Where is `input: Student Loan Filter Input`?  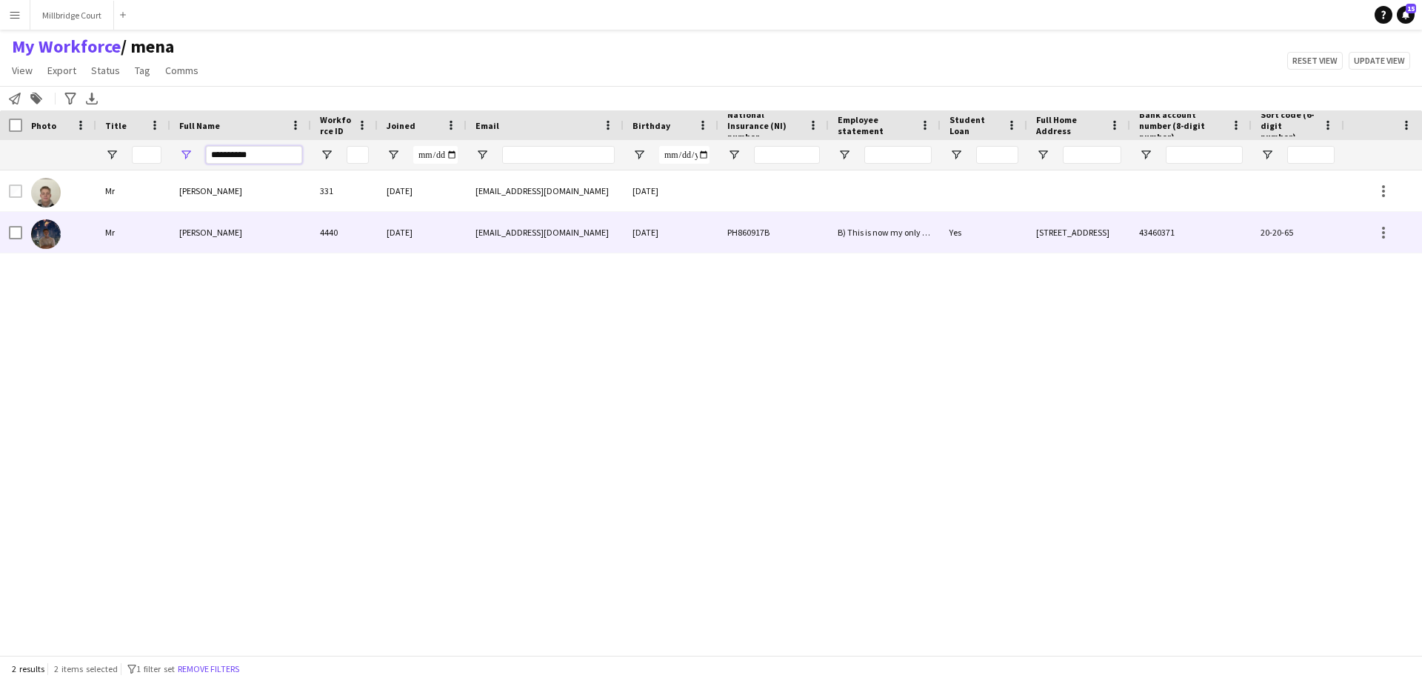
input: Student Loan Filter Input is located at coordinates (997, 155).